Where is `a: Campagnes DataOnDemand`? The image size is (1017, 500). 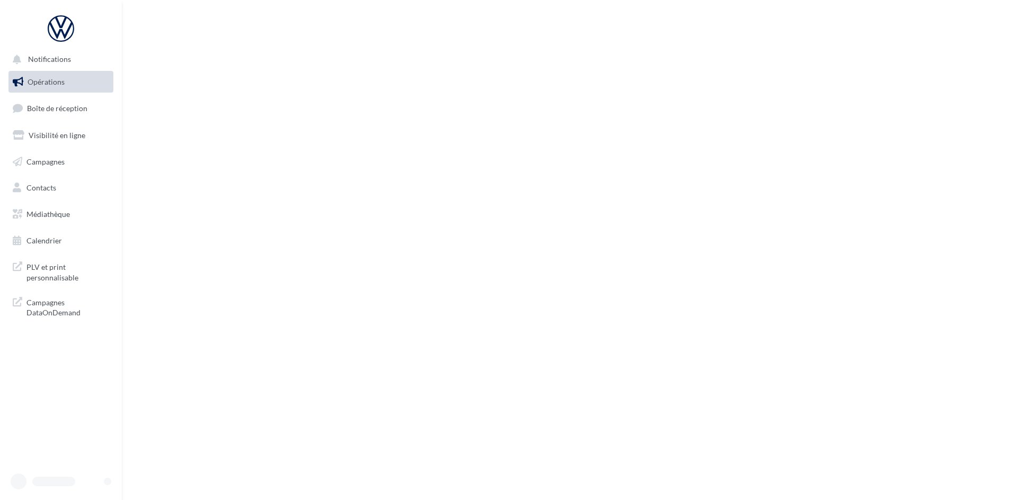
a: Campagnes DataOnDemand is located at coordinates (61, 307).